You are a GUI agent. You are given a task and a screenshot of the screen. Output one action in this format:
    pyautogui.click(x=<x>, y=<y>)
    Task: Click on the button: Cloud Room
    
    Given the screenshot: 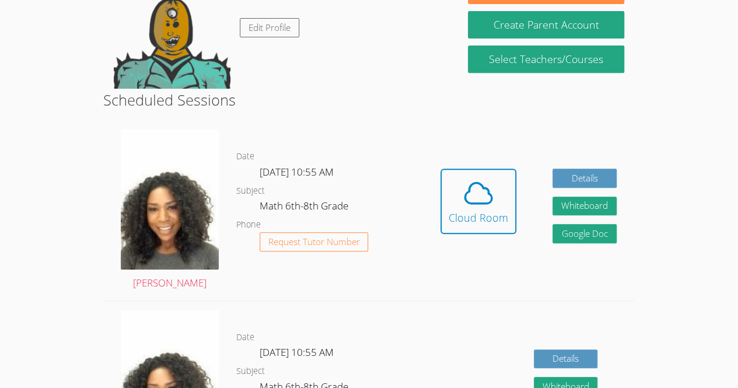 What is the action you would take?
    pyautogui.click(x=478, y=201)
    